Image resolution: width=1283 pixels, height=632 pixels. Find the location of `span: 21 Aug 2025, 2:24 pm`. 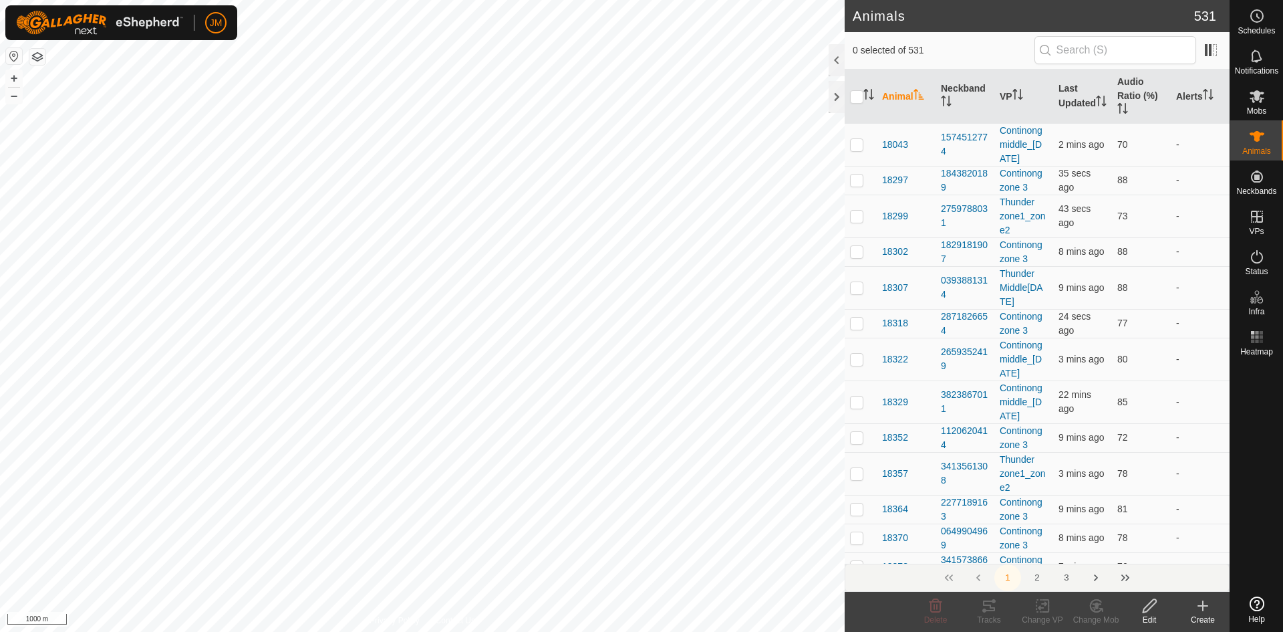

span: 21 Aug 2025, 2:24 pm is located at coordinates (1081, 287).